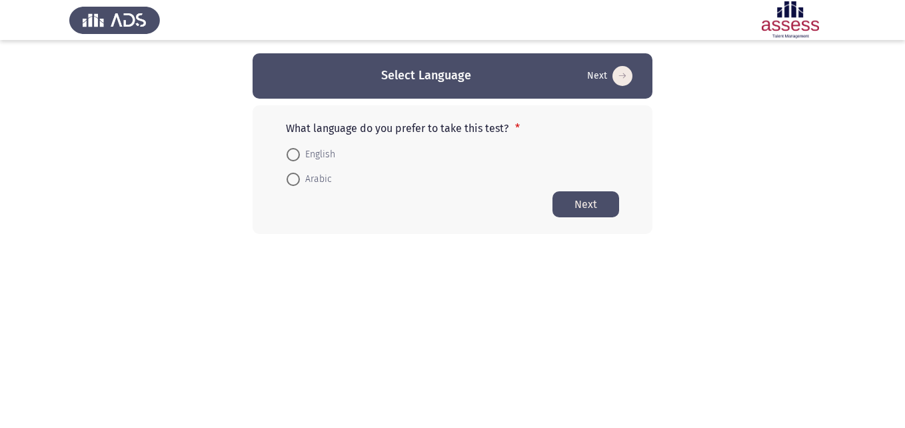  Describe the element at coordinates (426, 75) in the screenshot. I see `h3: Select Language` at that location.